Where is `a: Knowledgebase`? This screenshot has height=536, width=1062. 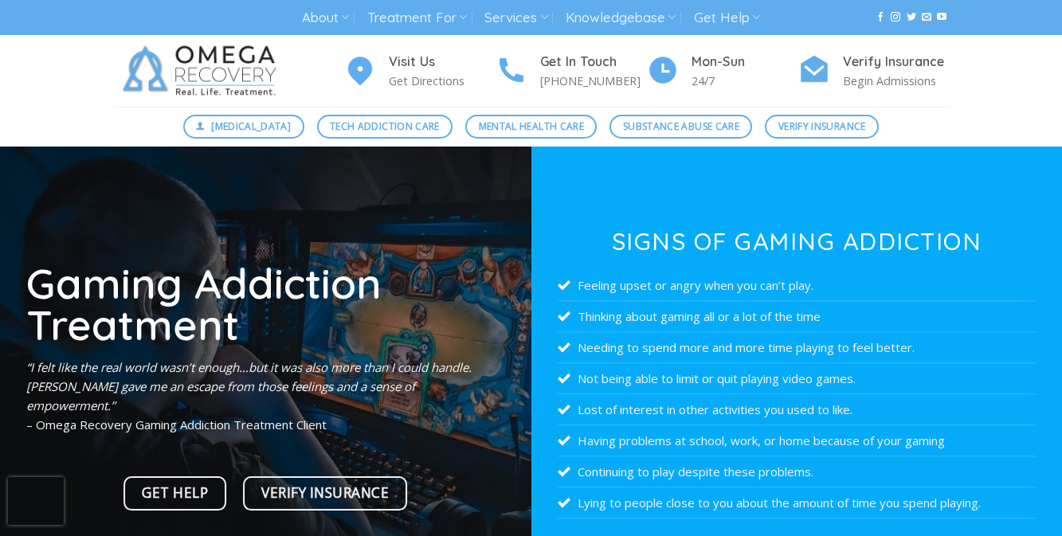
a: Knowledgebase is located at coordinates (621, 18).